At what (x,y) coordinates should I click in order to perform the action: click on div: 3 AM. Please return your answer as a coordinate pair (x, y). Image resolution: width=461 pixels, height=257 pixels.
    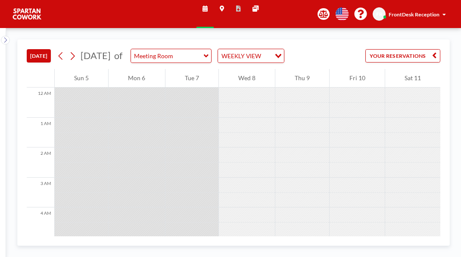
    Looking at the image, I should click on (41, 193).